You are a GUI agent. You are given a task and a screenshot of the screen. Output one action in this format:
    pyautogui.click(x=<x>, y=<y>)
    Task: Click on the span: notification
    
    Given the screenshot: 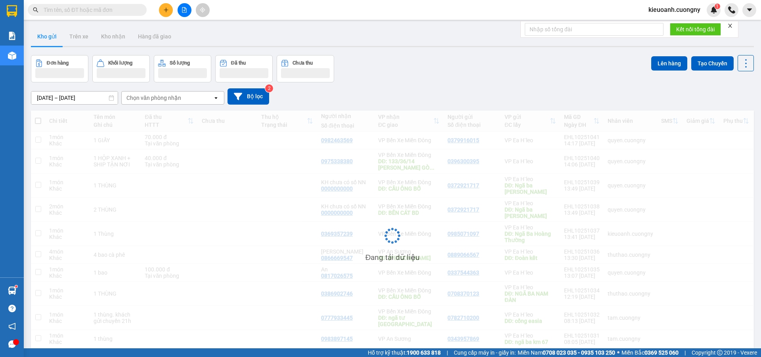 What is the action you would take?
    pyautogui.click(x=12, y=326)
    